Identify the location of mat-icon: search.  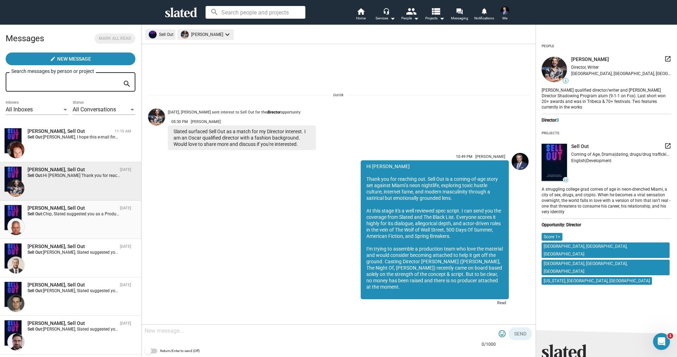
(127, 84).